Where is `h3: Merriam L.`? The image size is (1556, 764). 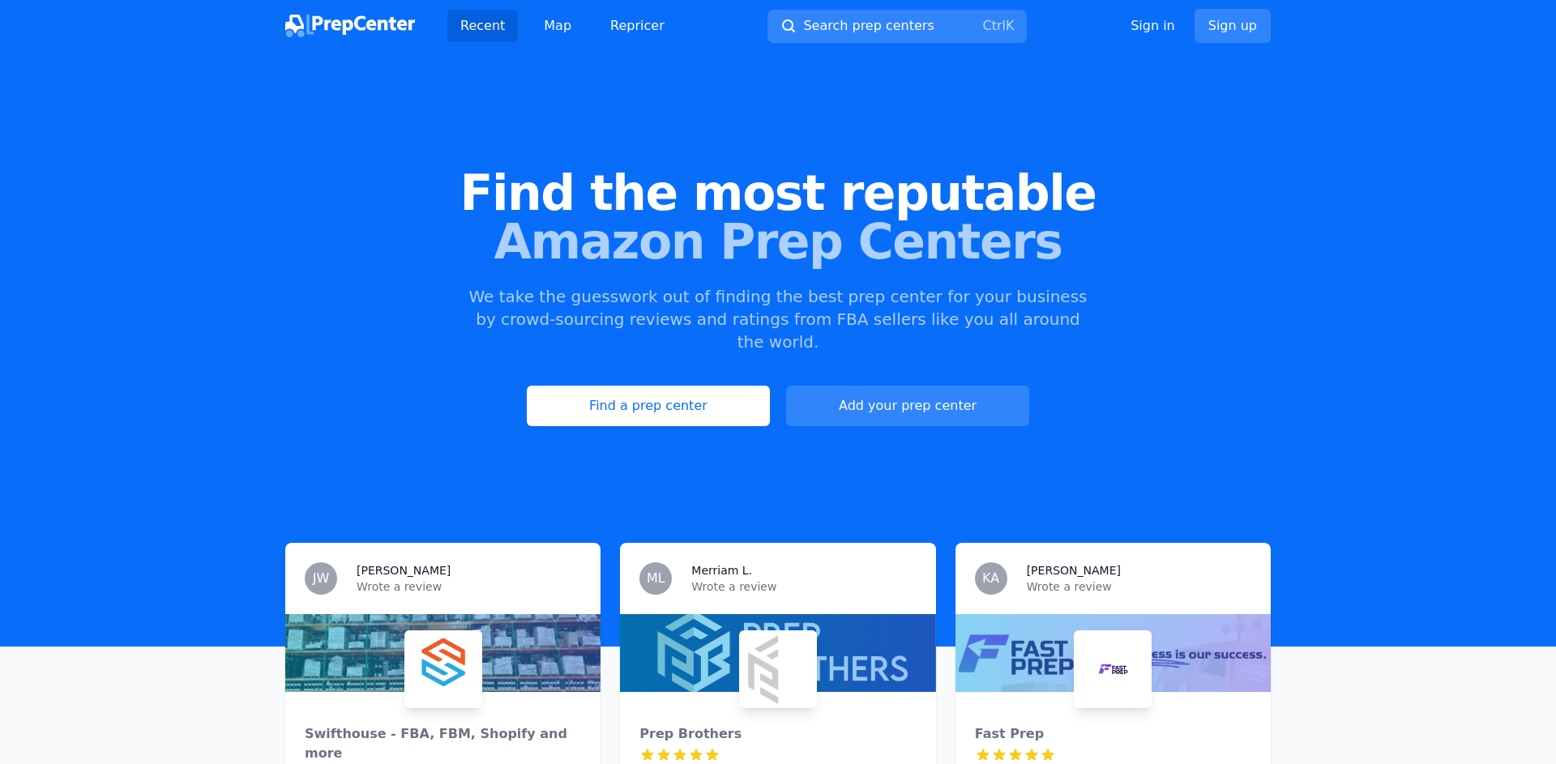
h3: Merriam L. is located at coordinates (721, 571).